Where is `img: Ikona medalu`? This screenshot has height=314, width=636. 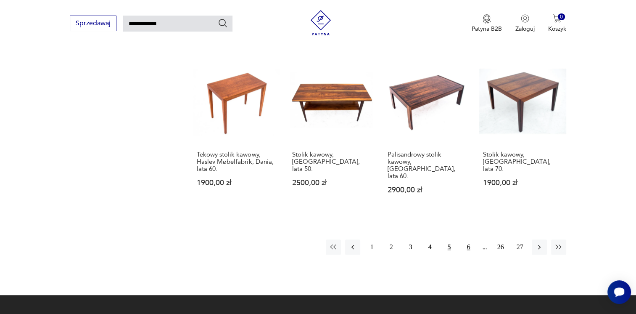
img: Ikona medalu is located at coordinates (487, 19).